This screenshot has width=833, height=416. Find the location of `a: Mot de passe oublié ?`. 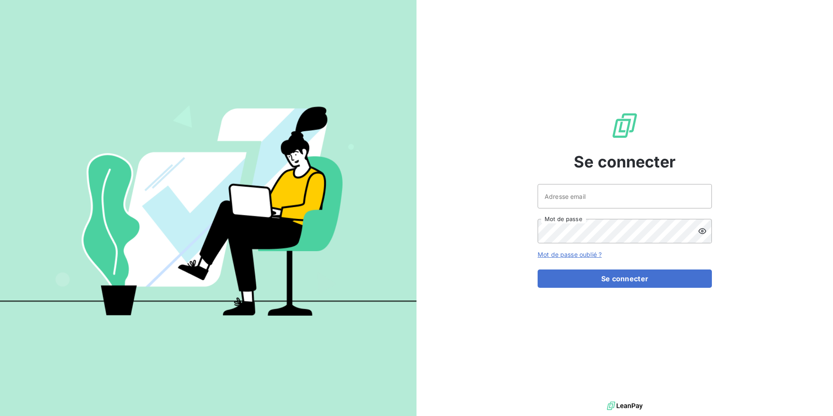

a: Mot de passe oublié ? is located at coordinates (569, 254).